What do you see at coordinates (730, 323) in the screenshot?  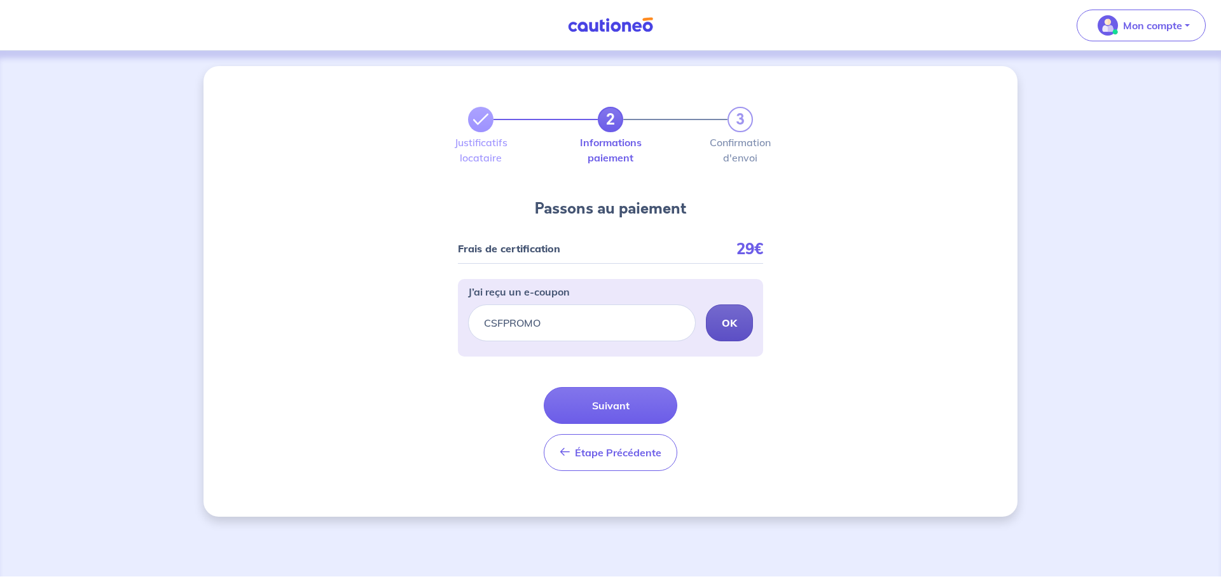 I see `strong: OK` at bounding box center [730, 323].